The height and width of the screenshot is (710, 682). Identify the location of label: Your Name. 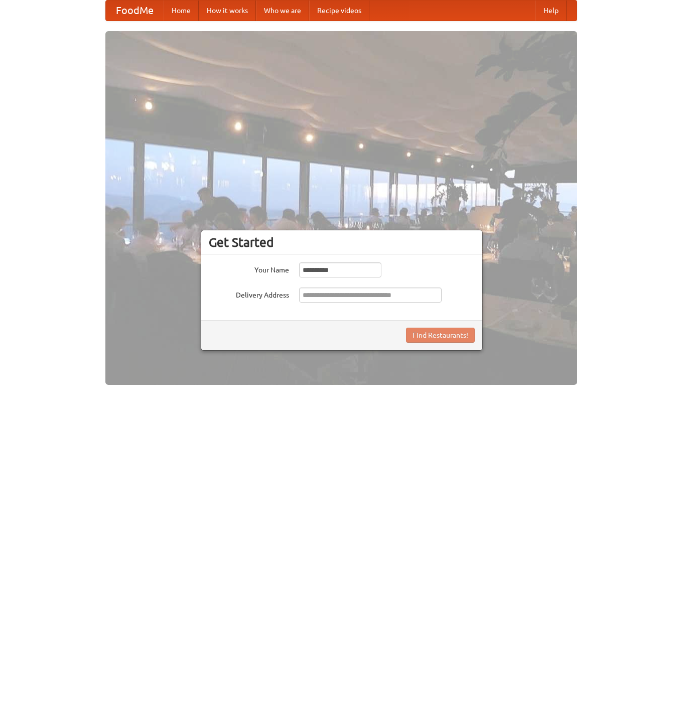
(249, 268).